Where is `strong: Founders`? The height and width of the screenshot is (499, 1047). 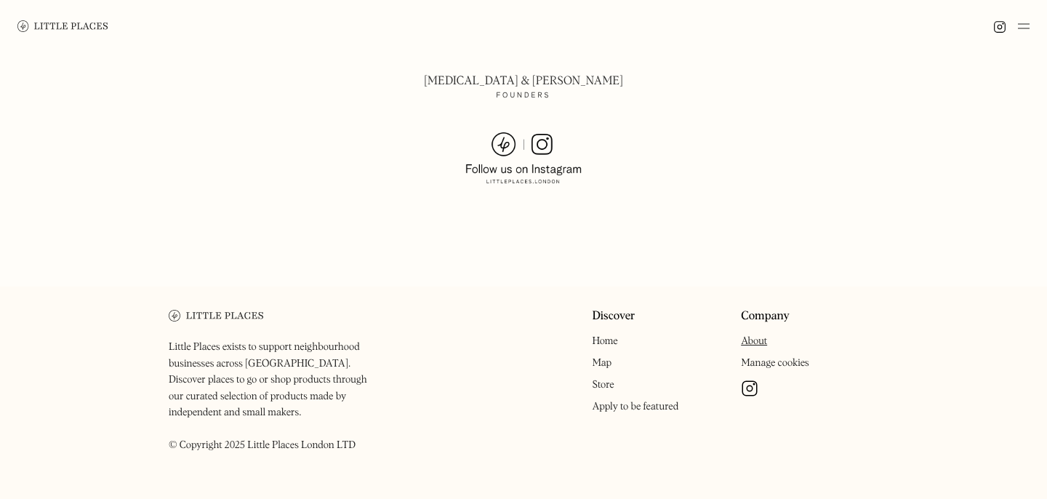
strong: Founders is located at coordinates (523, 96).